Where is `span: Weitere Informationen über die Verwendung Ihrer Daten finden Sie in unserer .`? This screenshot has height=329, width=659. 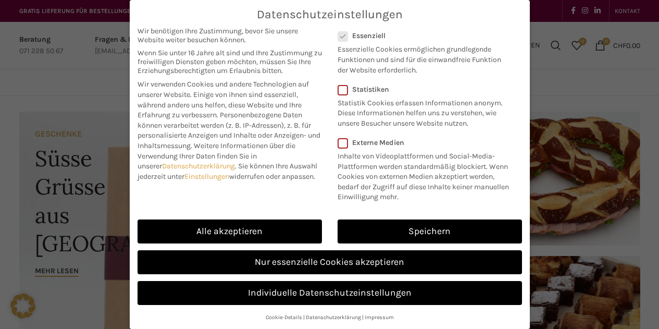
span: Weitere Informationen über die Verwendung Ihrer Daten finden Sie in unserer . is located at coordinates (216, 156).